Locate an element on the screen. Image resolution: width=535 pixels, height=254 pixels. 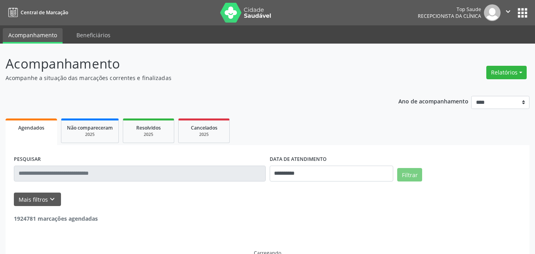
button: Filtrar is located at coordinates (410, 175).